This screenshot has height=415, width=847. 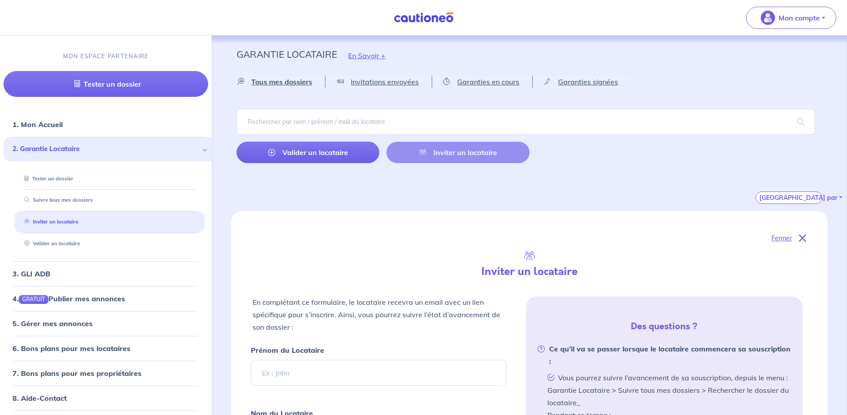 What do you see at coordinates (287, 350) in the screenshot?
I see `strong: Prénom du Locataire` at bounding box center [287, 350].